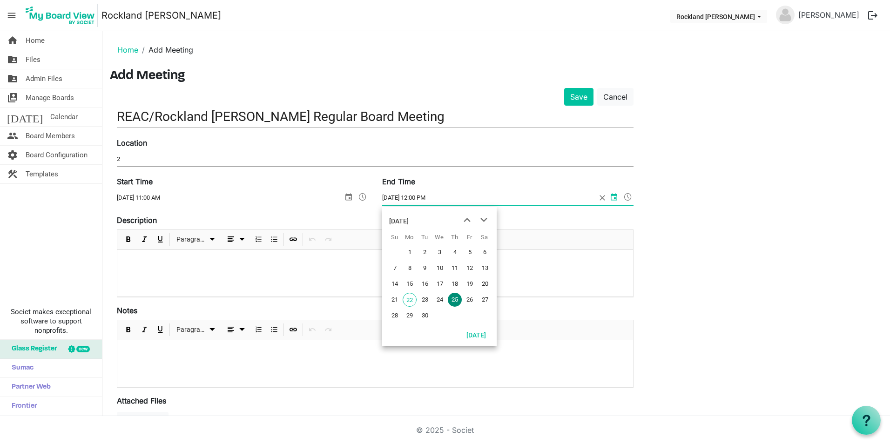  I want to click on th: Tu, so click(424, 237).